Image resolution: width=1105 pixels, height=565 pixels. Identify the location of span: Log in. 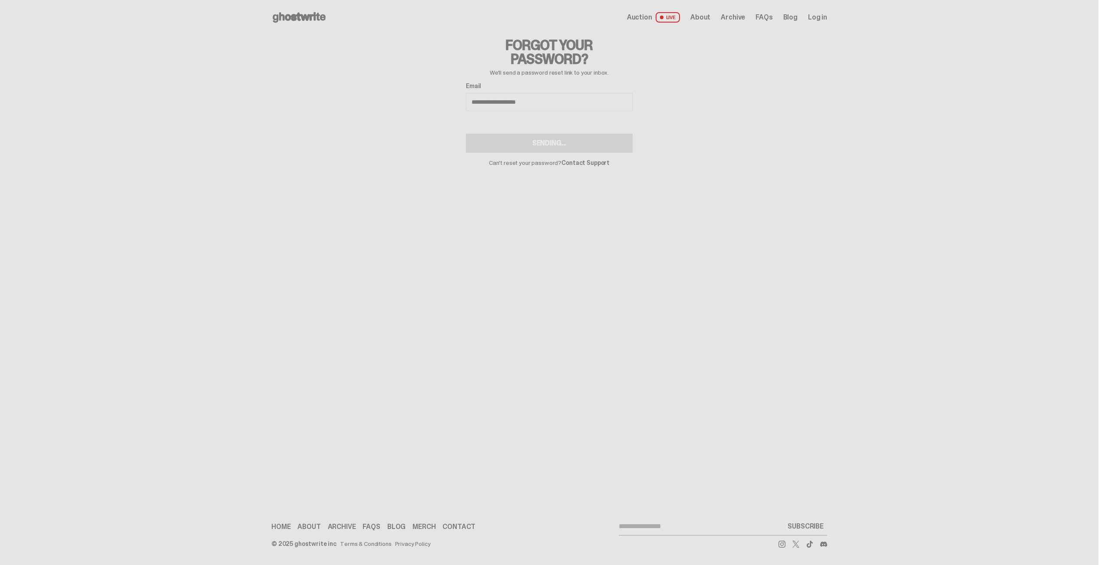
(817, 17).